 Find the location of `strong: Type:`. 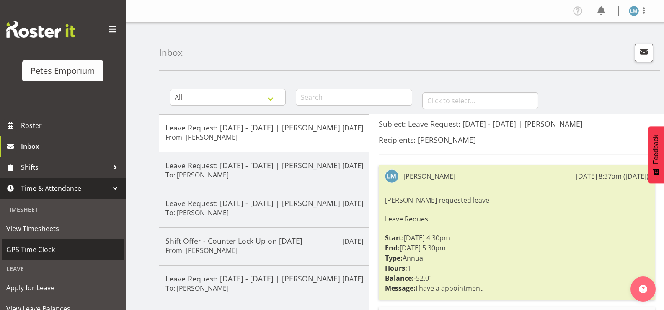

strong: Type: is located at coordinates (394, 258).